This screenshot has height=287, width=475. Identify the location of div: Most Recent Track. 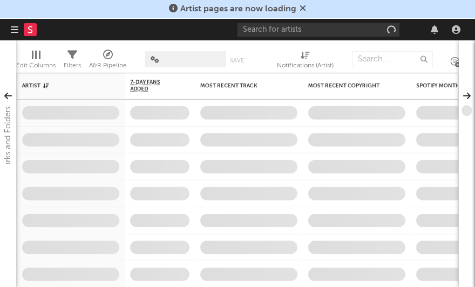
(241, 86).